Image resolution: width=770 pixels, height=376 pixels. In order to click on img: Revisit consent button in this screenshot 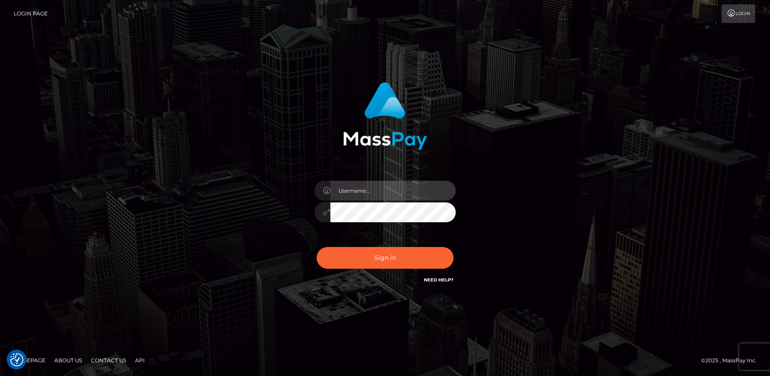, I will do `click(17, 360)`.